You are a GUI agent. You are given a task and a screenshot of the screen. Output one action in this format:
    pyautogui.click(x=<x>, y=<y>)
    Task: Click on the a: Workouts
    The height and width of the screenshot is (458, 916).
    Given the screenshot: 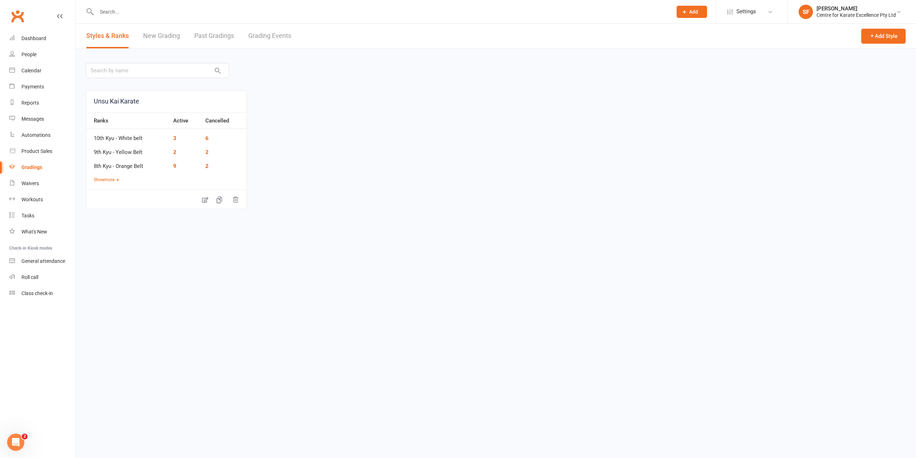 What is the action you would take?
    pyautogui.click(x=42, y=199)
    